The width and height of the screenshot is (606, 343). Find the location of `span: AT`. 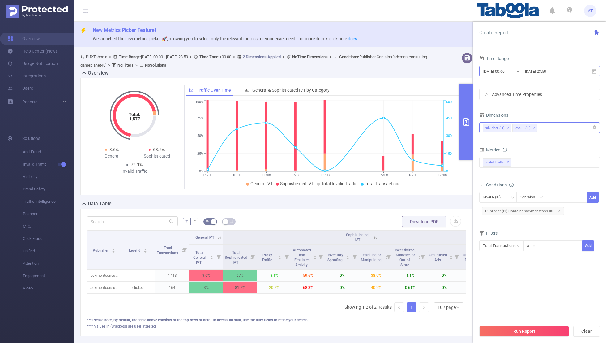

span: AT is located at coordinates (591, 11).